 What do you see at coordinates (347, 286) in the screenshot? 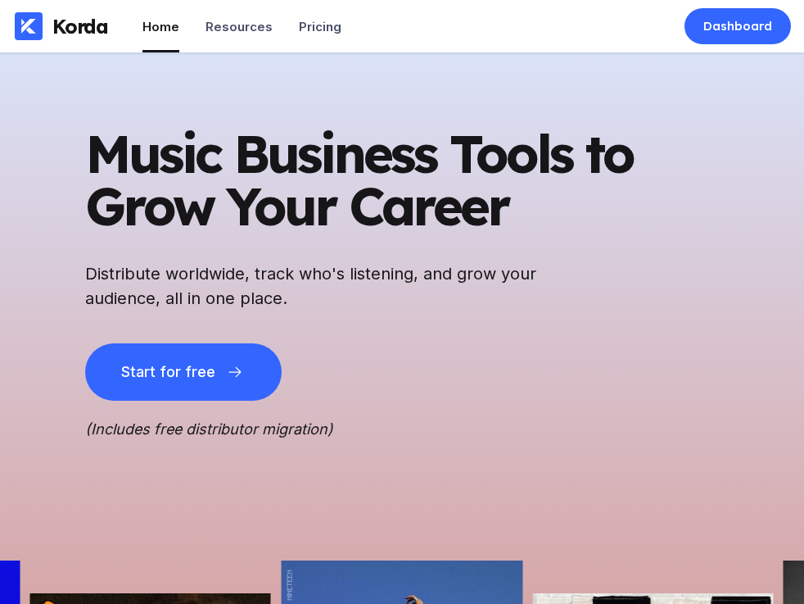
I see `h2: Distribute worldwide, track who's listening, and grow your audience, all in one place.` at bounding box center [347, 286].